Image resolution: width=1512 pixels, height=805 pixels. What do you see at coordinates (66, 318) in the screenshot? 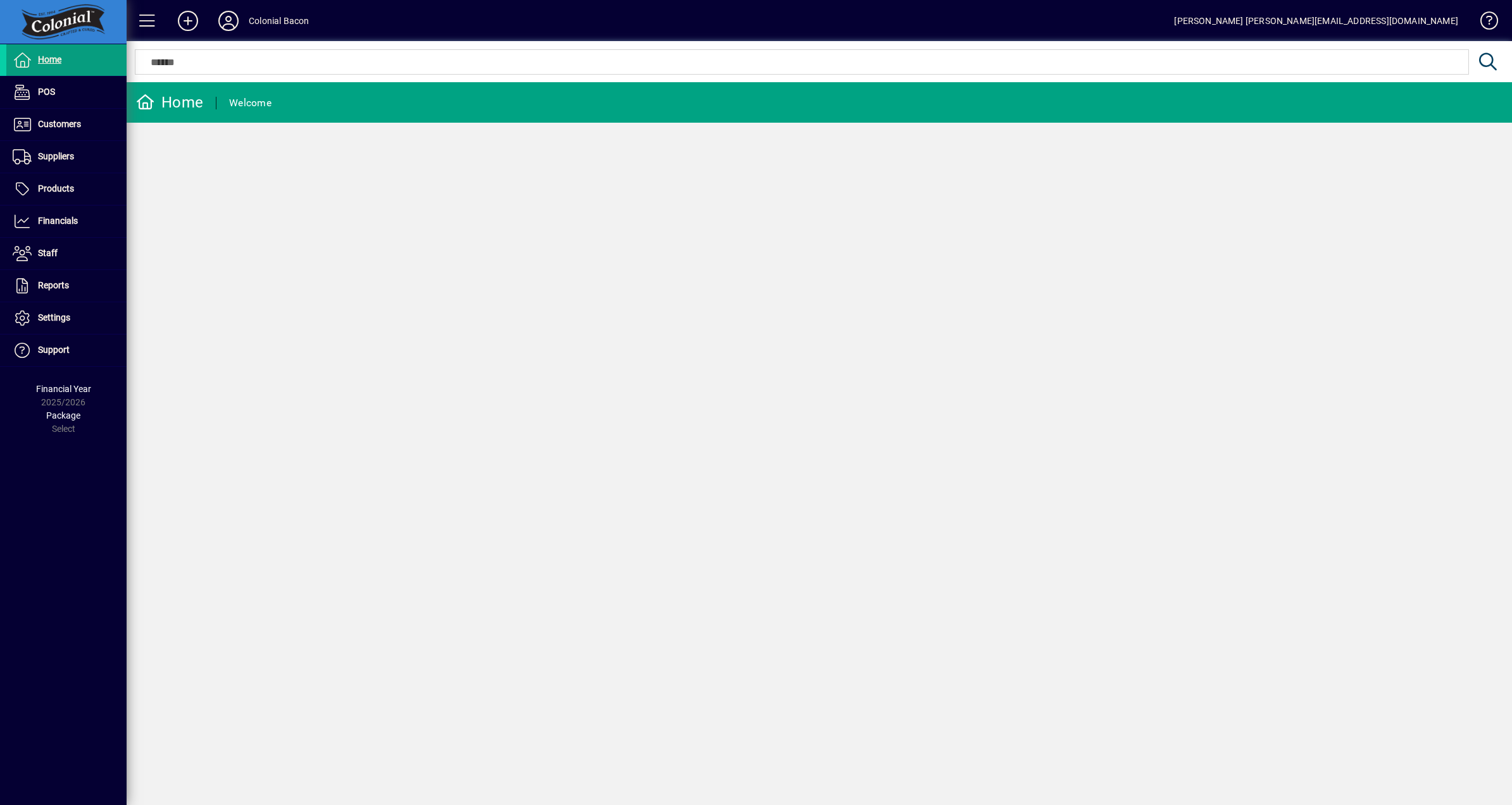
I see `a: Settings` at bounding box center [66, 318].